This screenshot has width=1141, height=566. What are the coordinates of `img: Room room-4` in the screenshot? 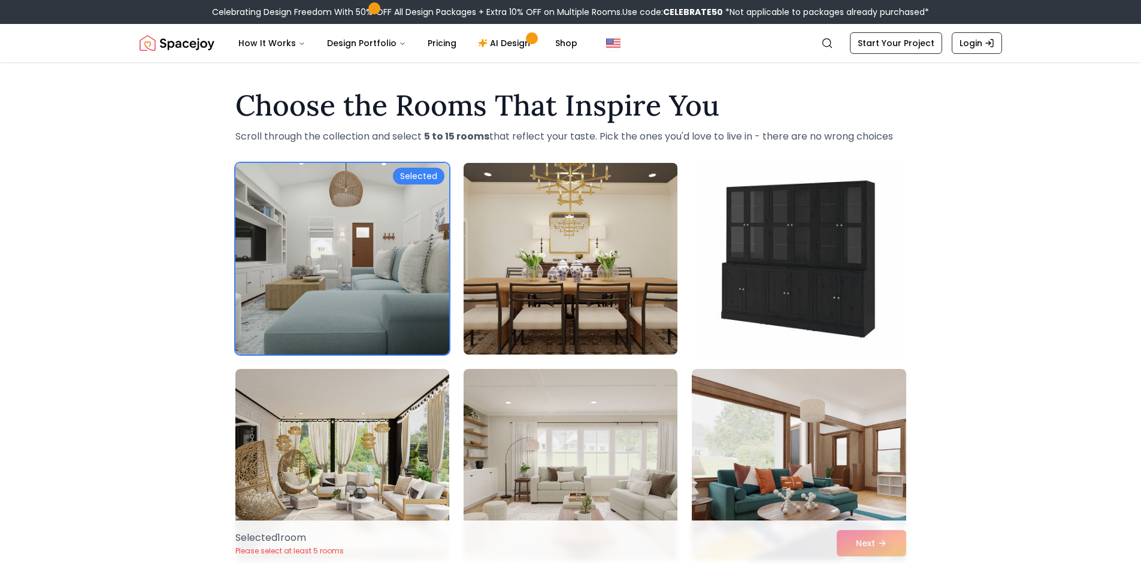 It's located at (342, 465).